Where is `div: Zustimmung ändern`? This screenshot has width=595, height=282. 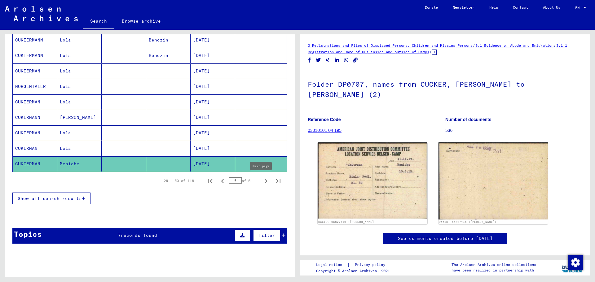 div: Zustimmung ändern is located at coordinates (575, 262).